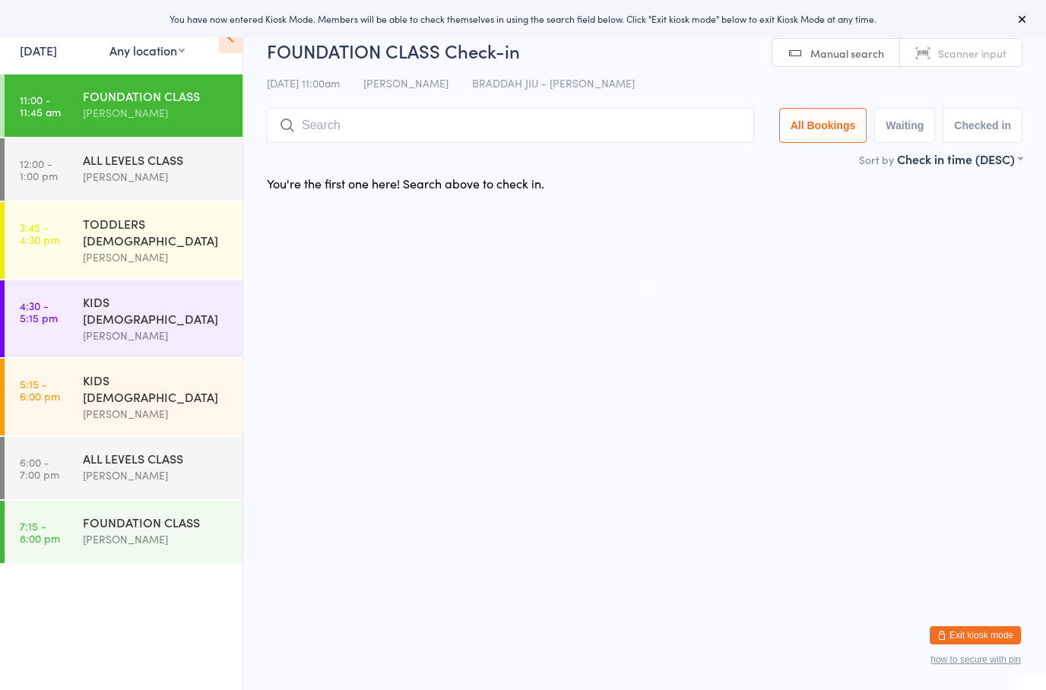 The width and height of the screenshot is (1046, 690). Describe the element at coordinates (823, 125) in the screenshot. I see `button: All Bookings` at that location.